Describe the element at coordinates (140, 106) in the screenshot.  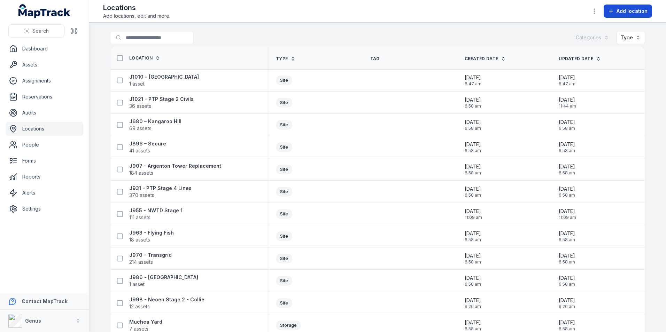
I see `span: 36 assets` at that location.